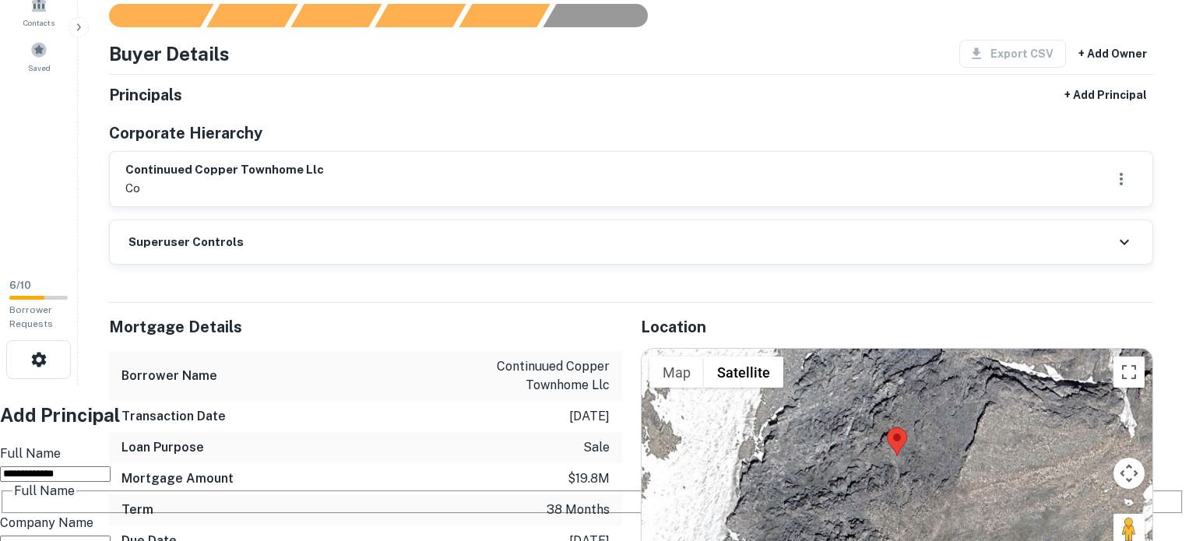 Image resolution: width=1196 pixels, height=541 pixels. I want to click on div: Principals found, AI now looking for contact information..., so click(420, 16).